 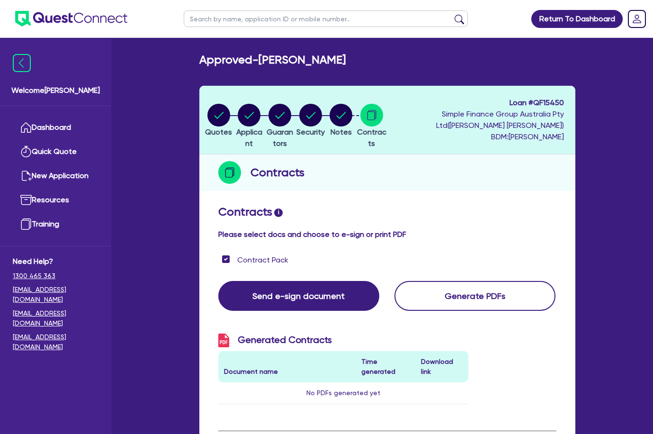 I want to click on img: icon-menu-close, so click(x=22, y=63).